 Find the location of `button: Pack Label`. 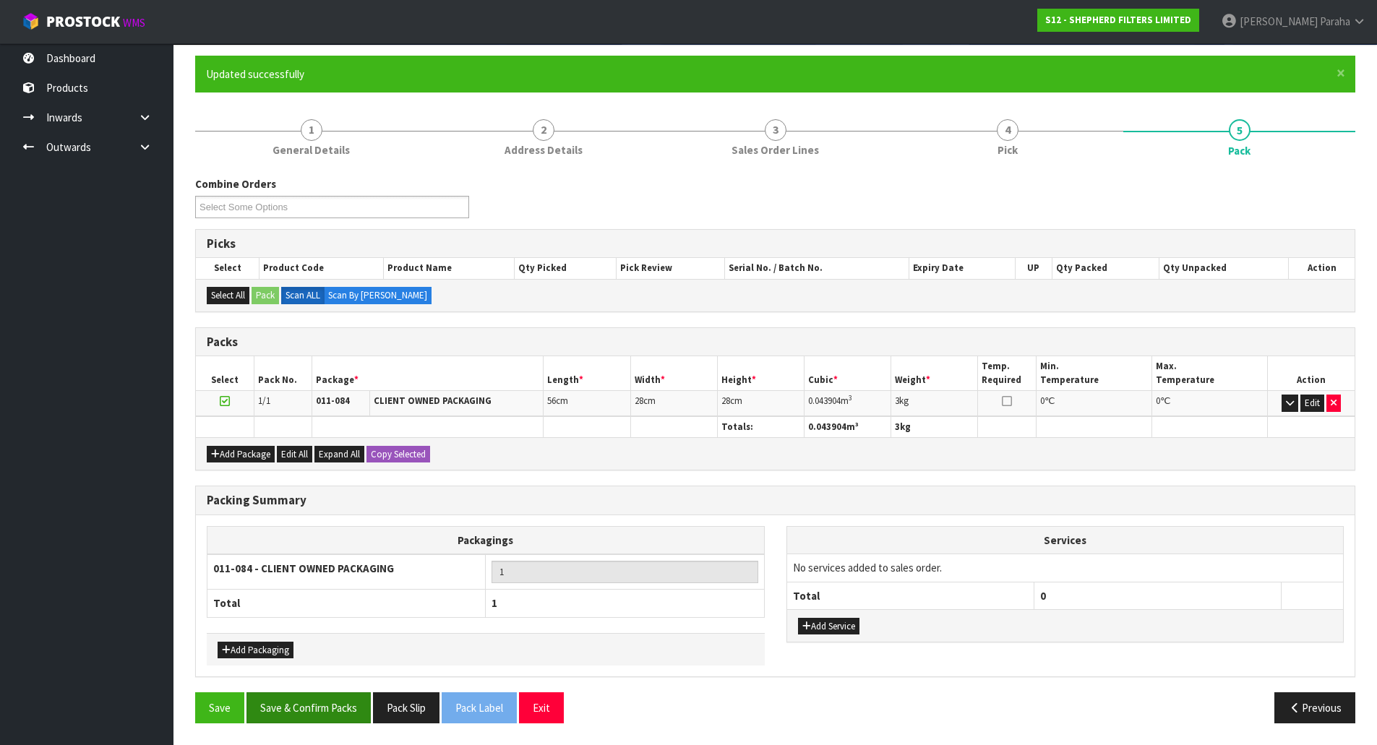

button: Pack Label is located at coordinates (479, 707).